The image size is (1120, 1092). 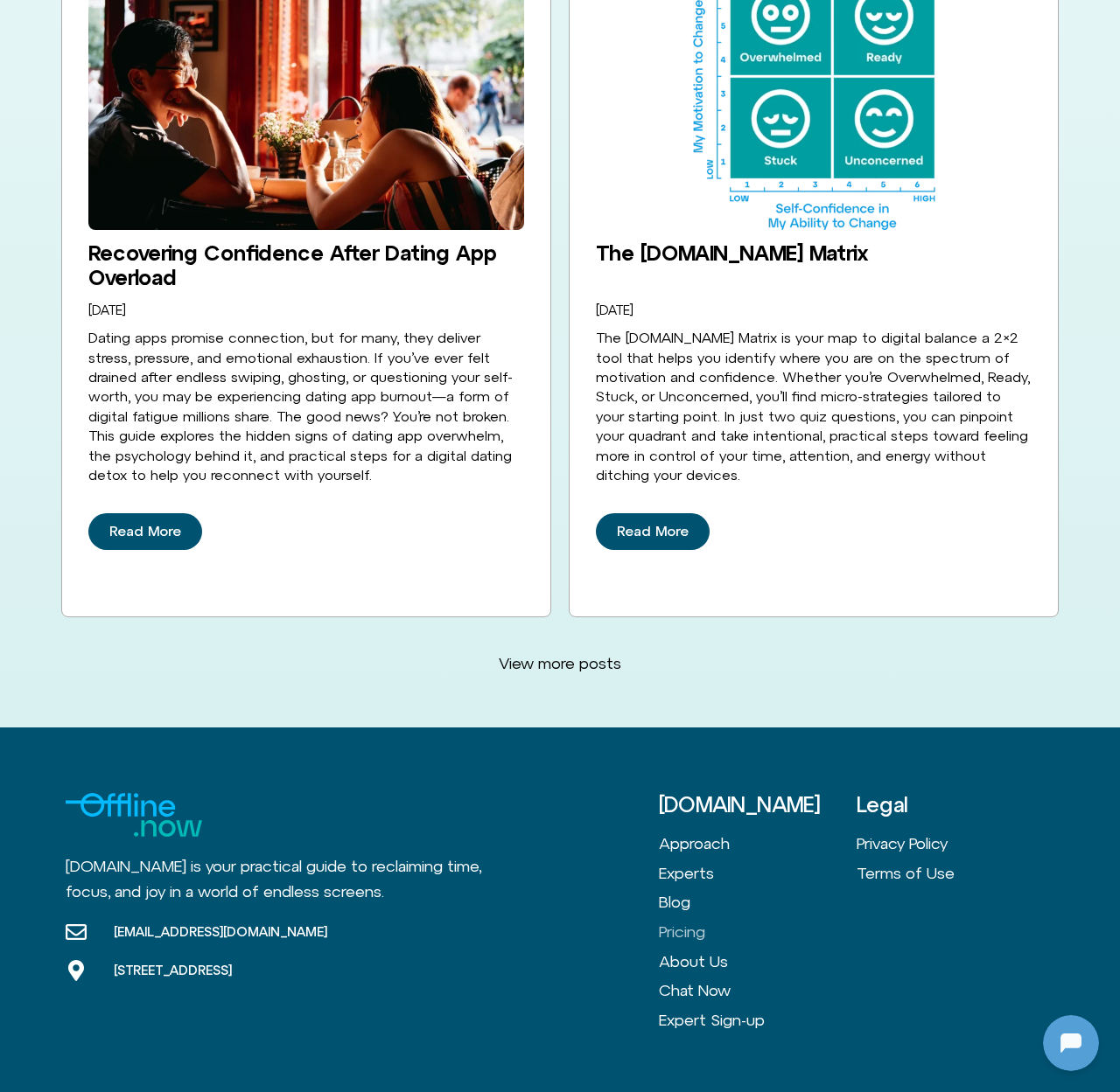 I want to click on div: Dating apps promise connection, but for many, they deliver stress, pressure, and emotional exhaus..., so click(x=307, y=406).